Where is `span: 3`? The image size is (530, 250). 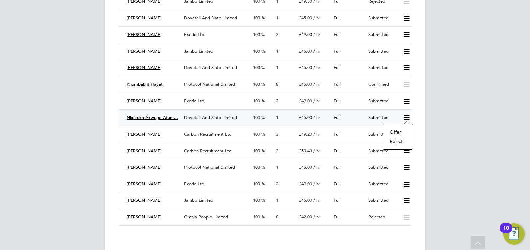 span: 3 is located at coordinates (277, 134).